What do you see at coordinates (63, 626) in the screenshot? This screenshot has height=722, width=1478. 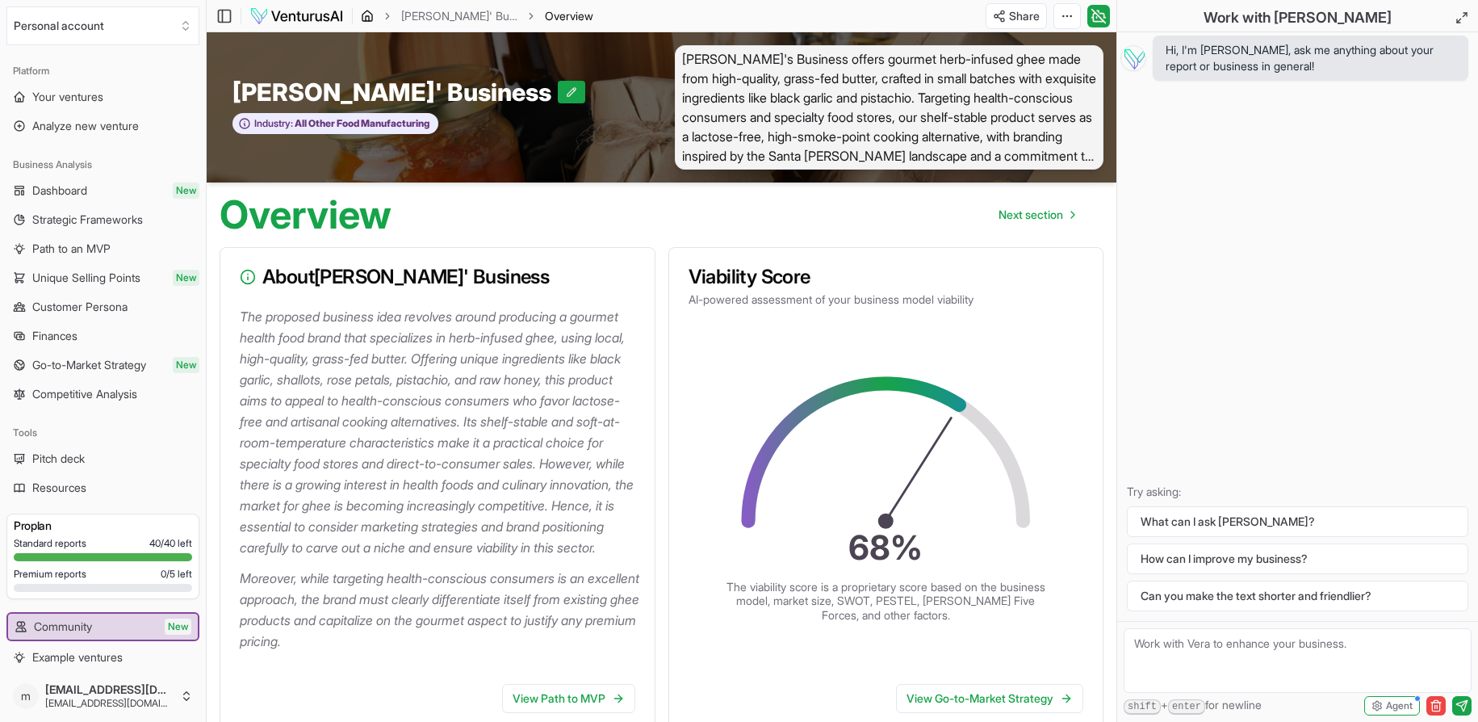 I see `span: Community` at bounding box center [63, 626].